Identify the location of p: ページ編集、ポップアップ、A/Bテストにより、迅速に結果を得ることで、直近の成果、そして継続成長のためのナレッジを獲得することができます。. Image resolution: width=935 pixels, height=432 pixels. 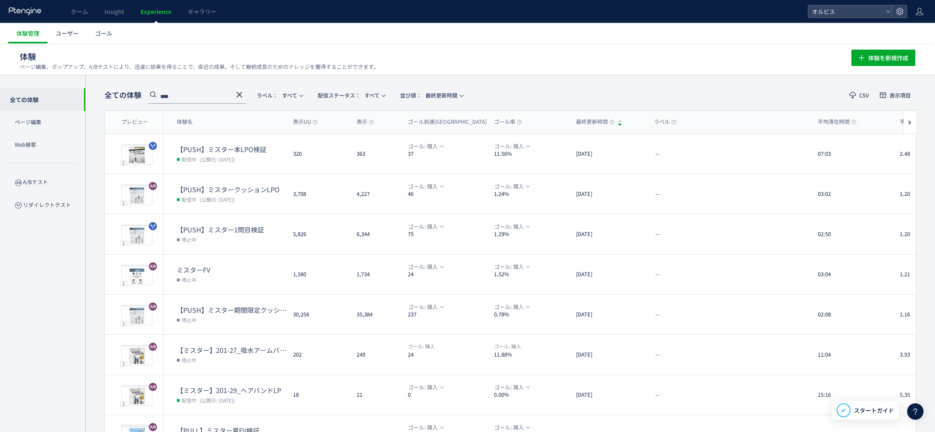
(199, 67).